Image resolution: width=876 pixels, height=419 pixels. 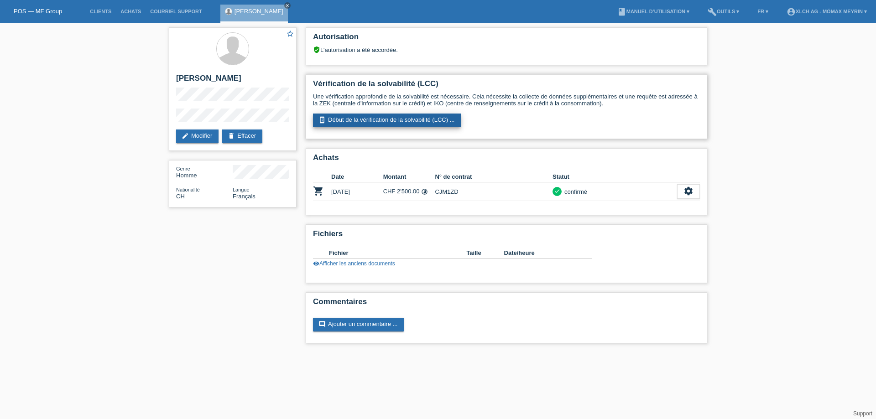 I want to click on a: Achats, so click(x=130, y=11).